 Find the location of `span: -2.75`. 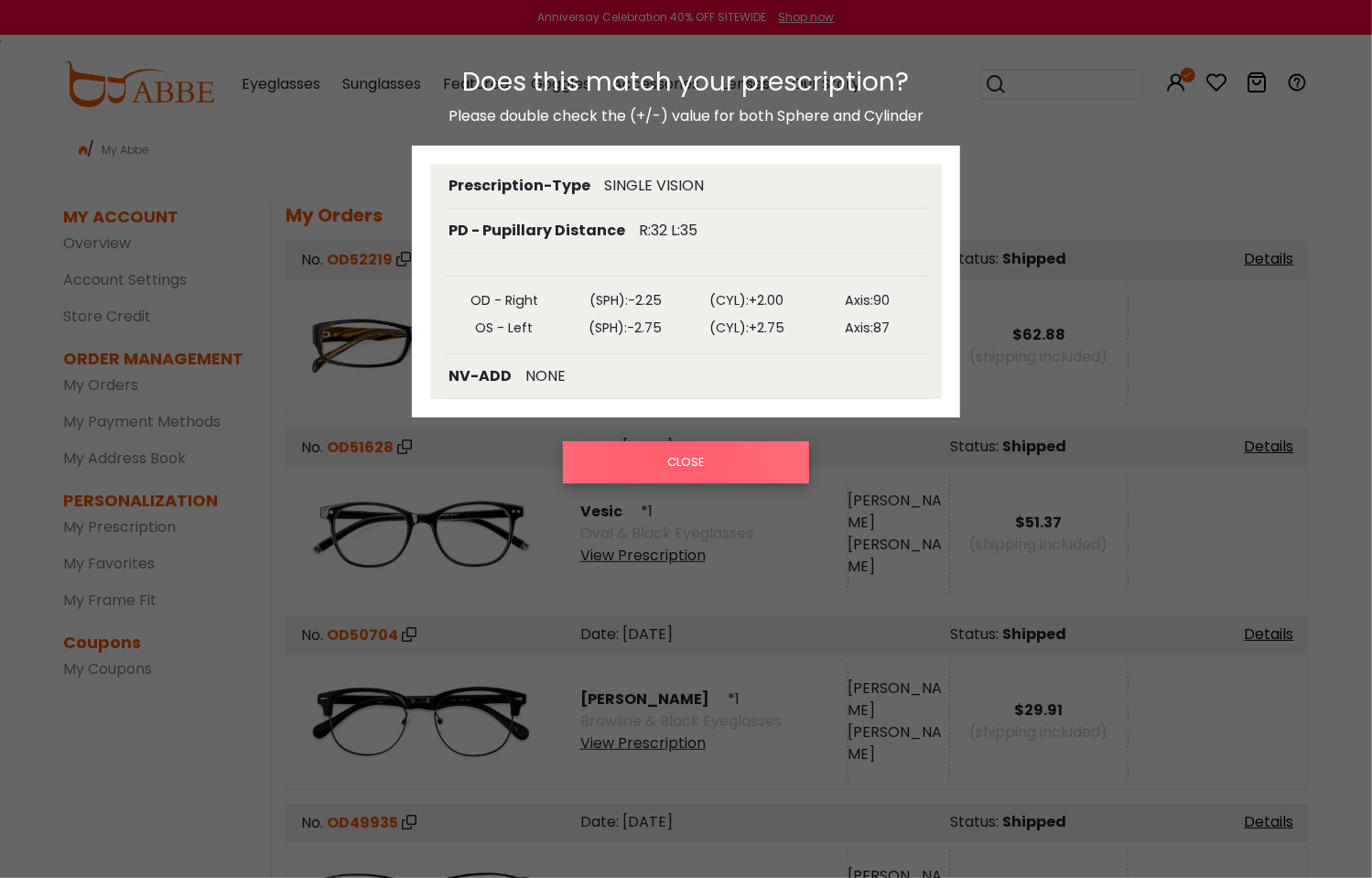

span: -2.75 is located at coordinates (644, 328).